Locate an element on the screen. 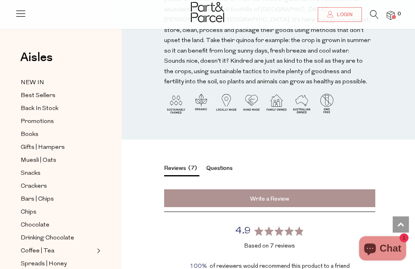 The image size is (415, 269). span: Chips is located at coordinates (28, 213).